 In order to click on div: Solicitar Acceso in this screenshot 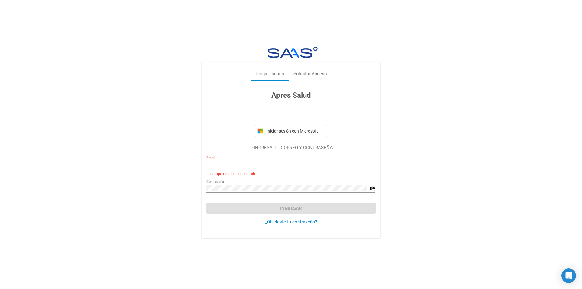, I will do `click(310, 74)`.